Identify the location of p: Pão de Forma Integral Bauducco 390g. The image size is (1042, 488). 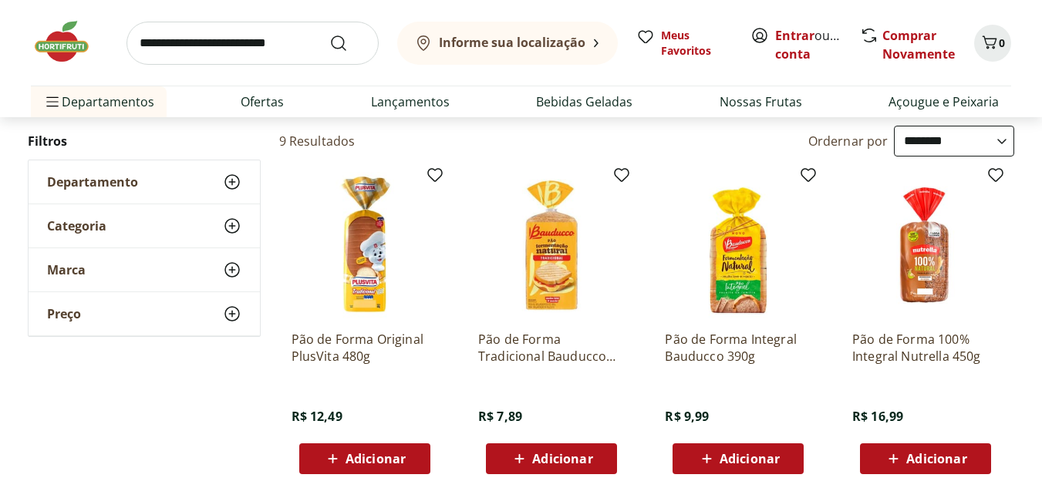
(738, 348).